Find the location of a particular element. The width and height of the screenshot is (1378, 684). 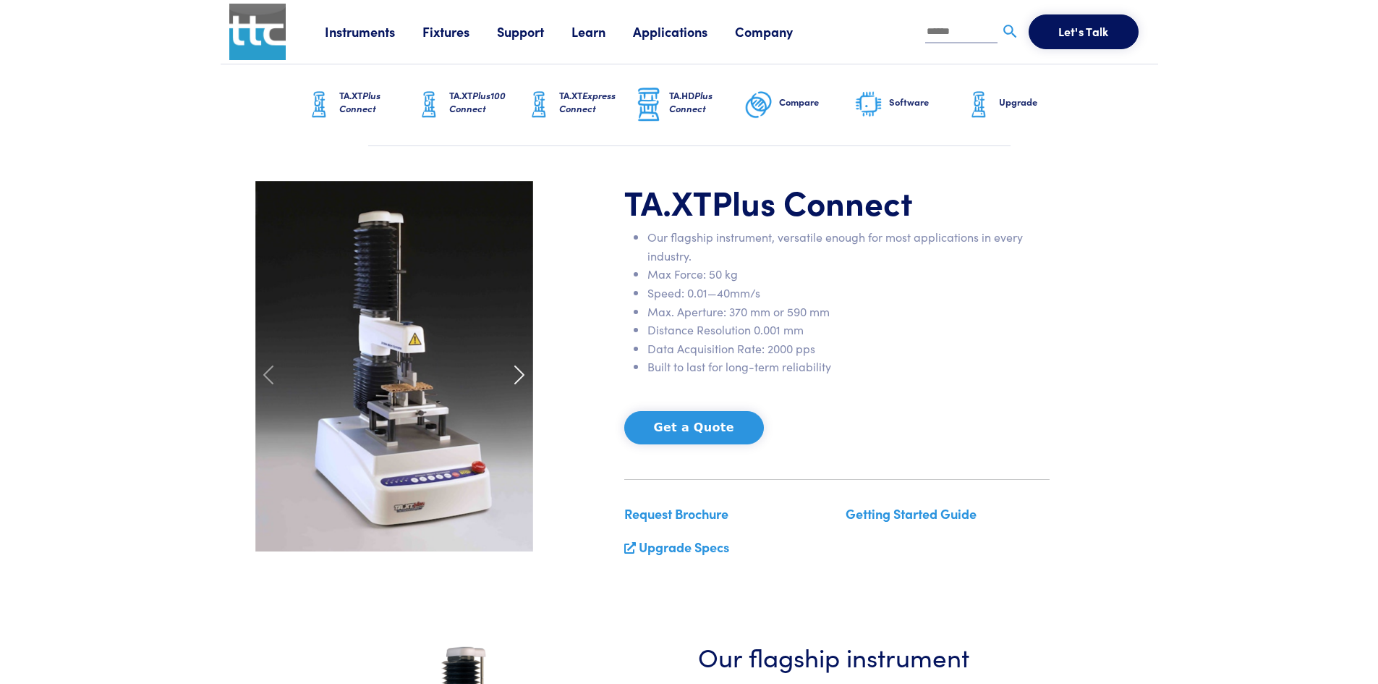

li: Speed: 0.01—40mm/s is located at coordinates (848, 293).